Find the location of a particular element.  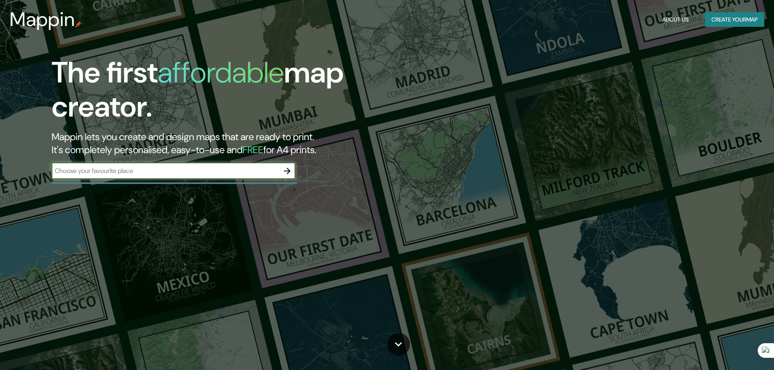

h1: The first map creator. is located at coordinates (245, 93).